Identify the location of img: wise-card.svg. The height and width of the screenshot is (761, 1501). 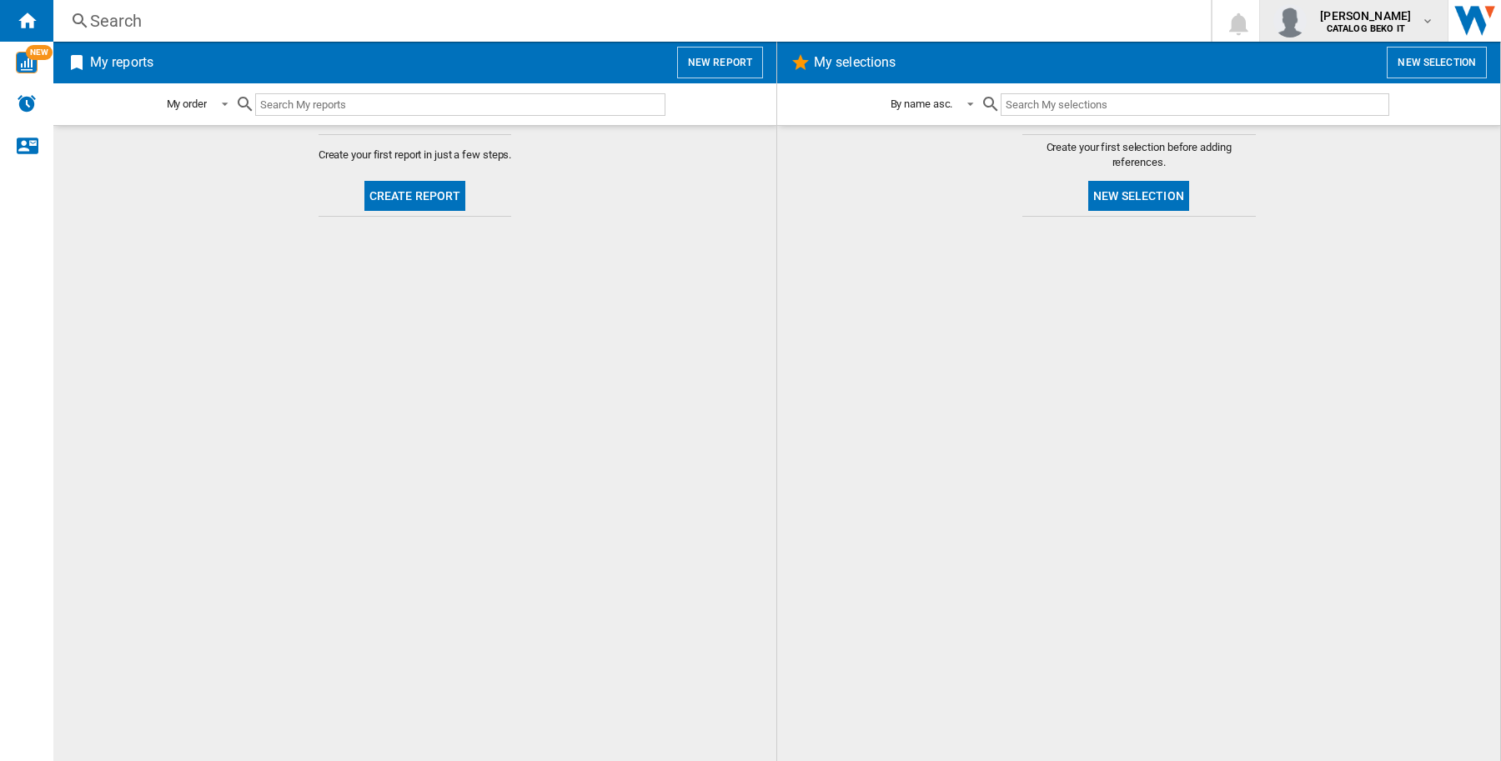
(27, 63).